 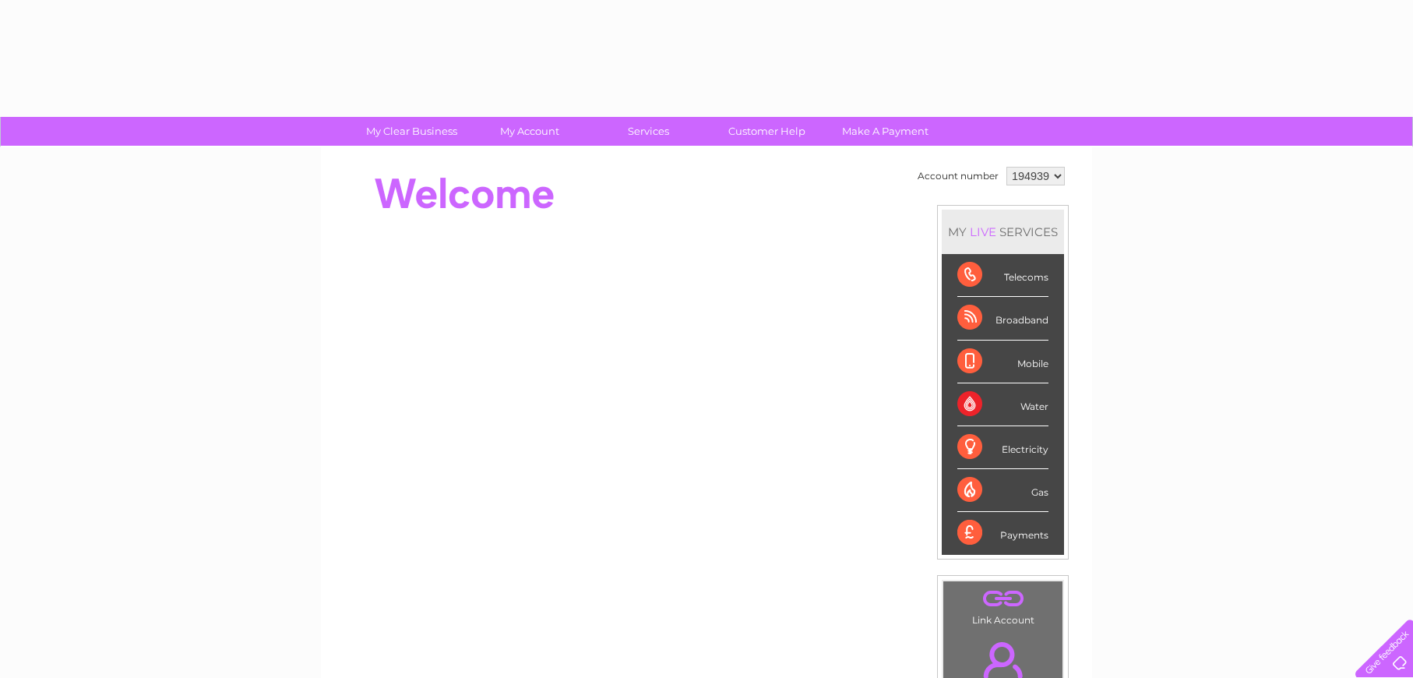 What do you see at coordinates (1003, 490) in the screenshot?
I see `div: Gas` at bounding box center [1003, 490].